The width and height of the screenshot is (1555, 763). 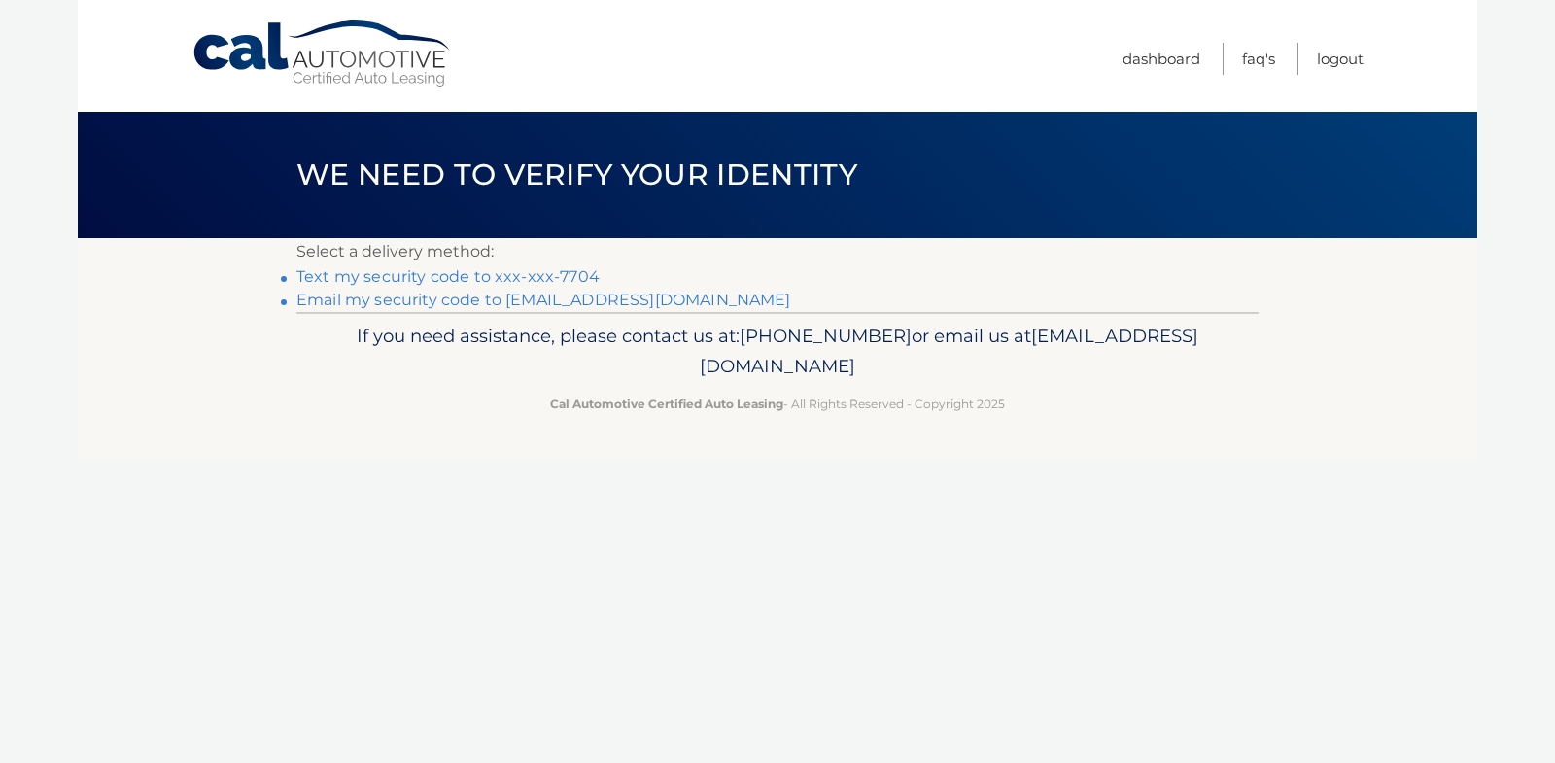 I want to click on p: Select a delivery method:, so click(x=778, y=252).